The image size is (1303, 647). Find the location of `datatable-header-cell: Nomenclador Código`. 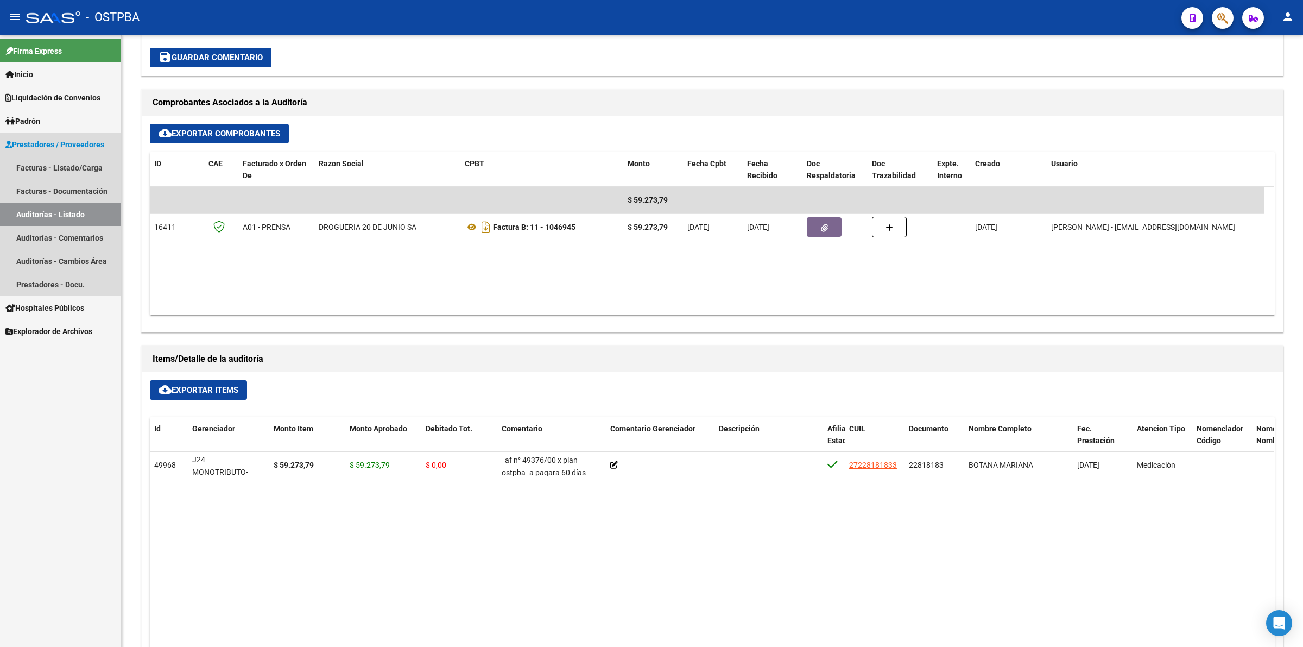

datatable-header-cell: Nomenclador Código is located at coordinates (1222, 441).